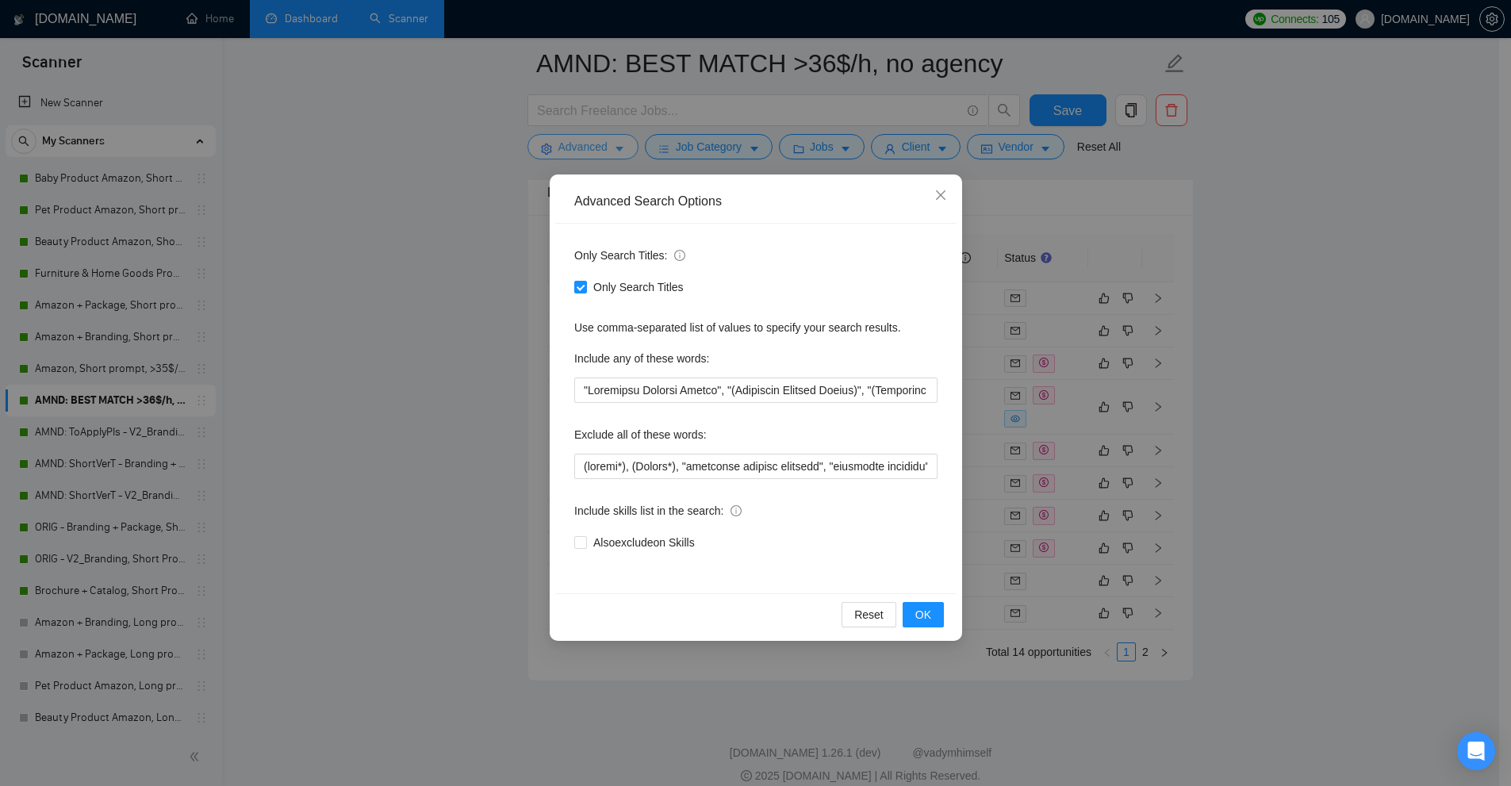 The width and height of the screenshot is (1511, 786). What do you see at coordinates (868, 615) in the screenshot?
I see `span: Reset` at bounding box center [868, 615].